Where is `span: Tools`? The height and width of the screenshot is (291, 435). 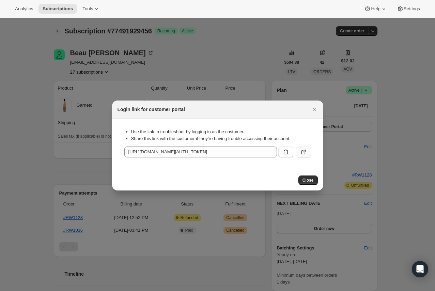 span: Tools is located at coordinates (88, 9).